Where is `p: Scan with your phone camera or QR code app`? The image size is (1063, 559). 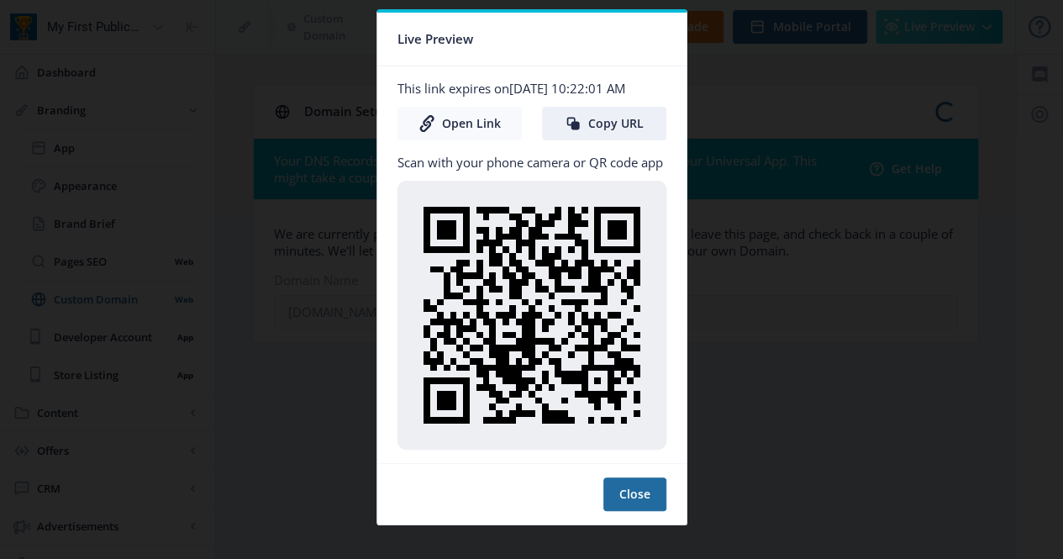
p: Scan with your phone camera or QR code app is located at coordinates (532, 162).